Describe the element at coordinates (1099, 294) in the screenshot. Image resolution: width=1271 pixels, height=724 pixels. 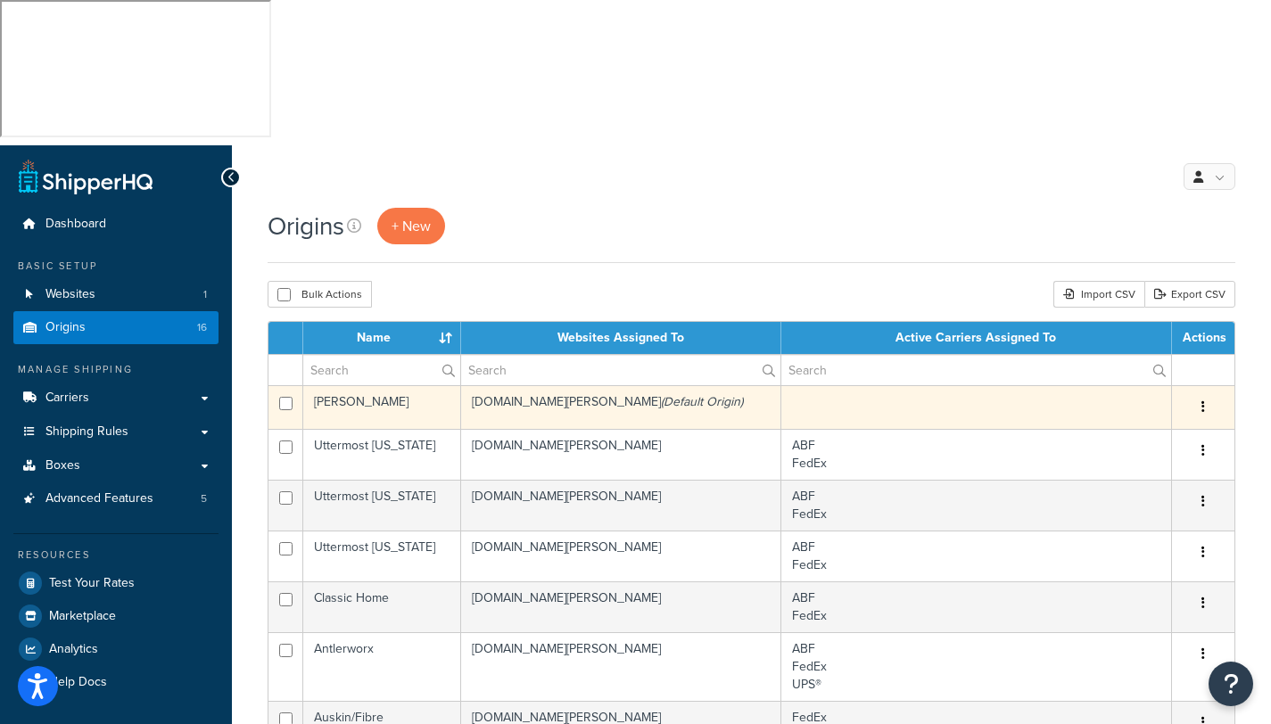
I see `div: Import CSV` at that location.